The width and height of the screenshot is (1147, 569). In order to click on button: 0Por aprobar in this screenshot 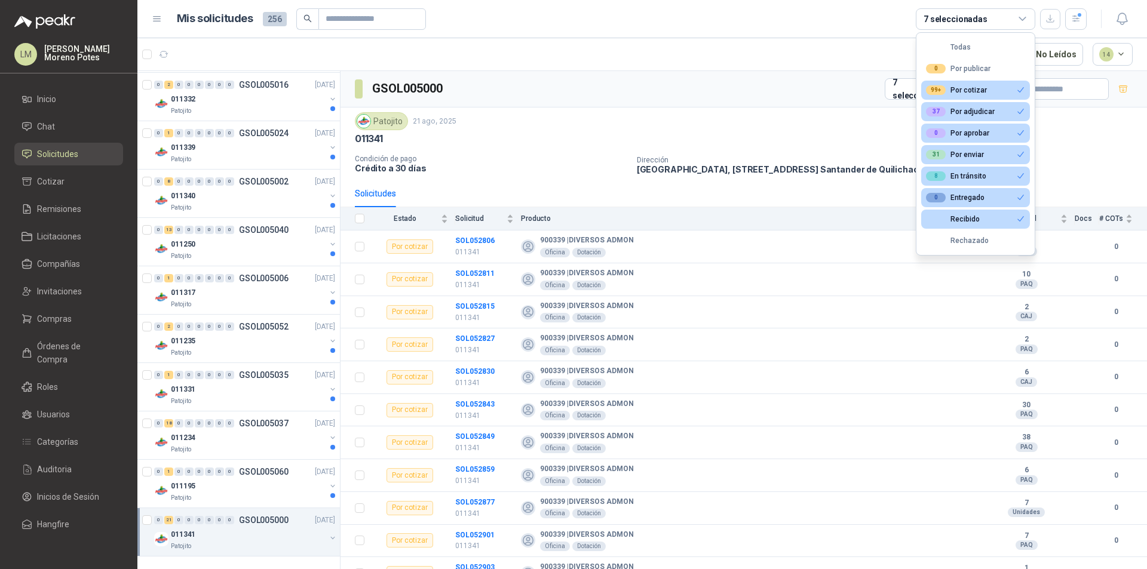, I will do `click(976, 133)`.